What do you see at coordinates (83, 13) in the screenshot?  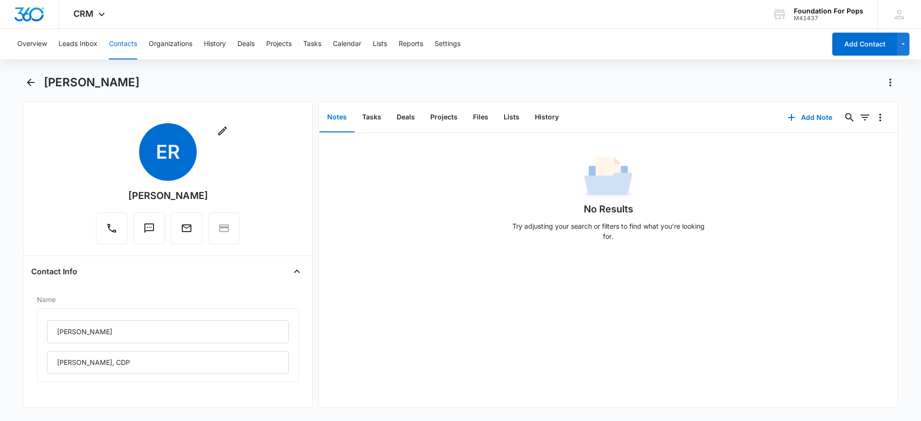 I see `span: CRM` at bounding box center [83, 13].